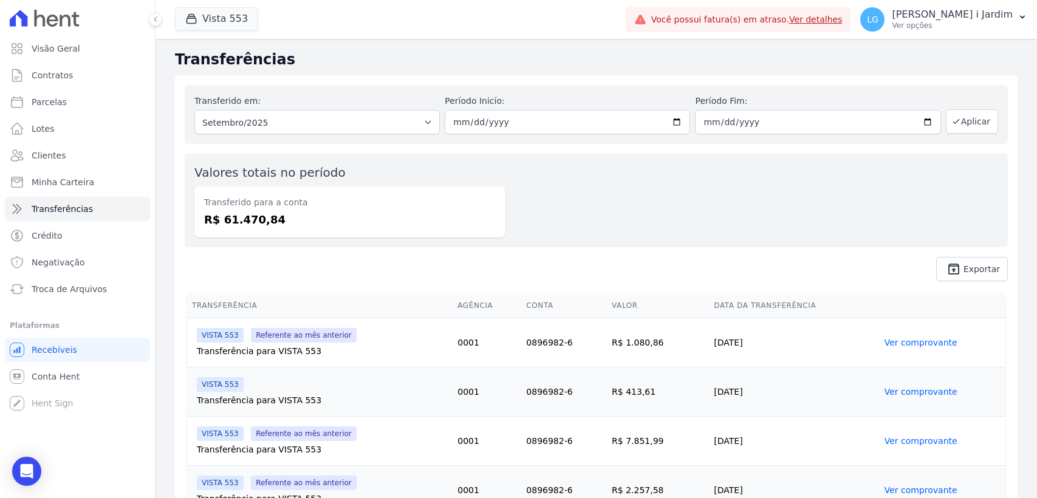  What do you see at coordinates (77, 326) in the screenshot?
I see `div: Plataformas` at bounding box center [77, 326].